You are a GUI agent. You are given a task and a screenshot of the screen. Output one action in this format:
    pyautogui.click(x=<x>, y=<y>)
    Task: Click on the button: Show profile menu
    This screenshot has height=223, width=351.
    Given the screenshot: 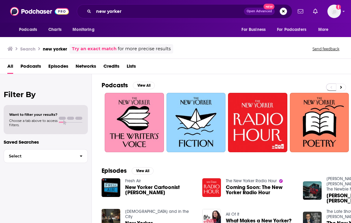 What is the action you would take?
    pyautogui.click(x=334, y=11)
    